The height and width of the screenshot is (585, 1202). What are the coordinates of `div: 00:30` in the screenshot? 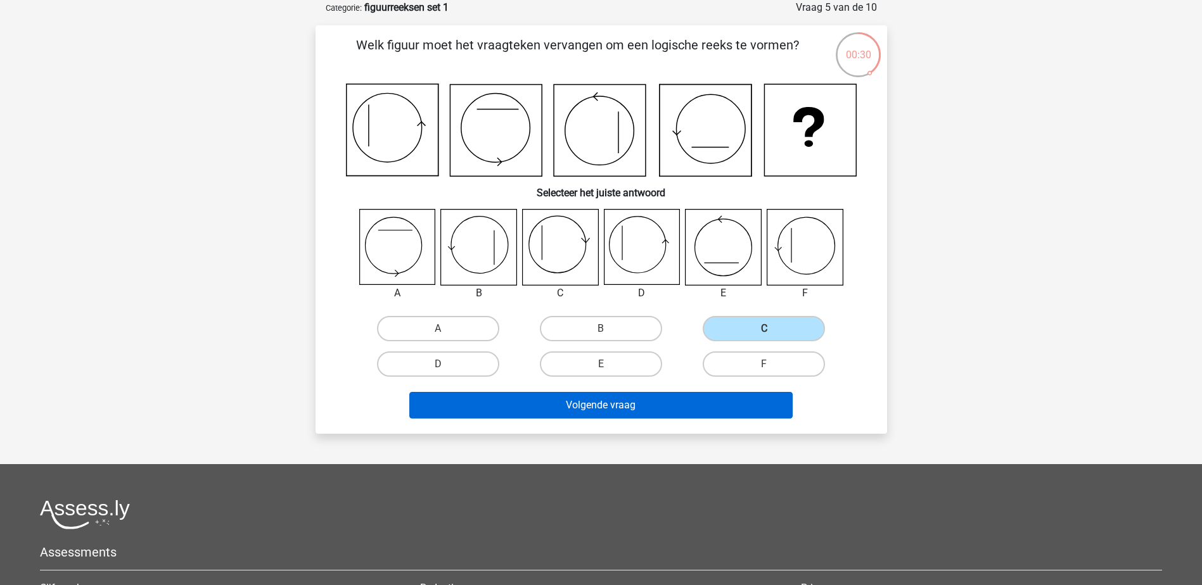 It's located at (858, 47).